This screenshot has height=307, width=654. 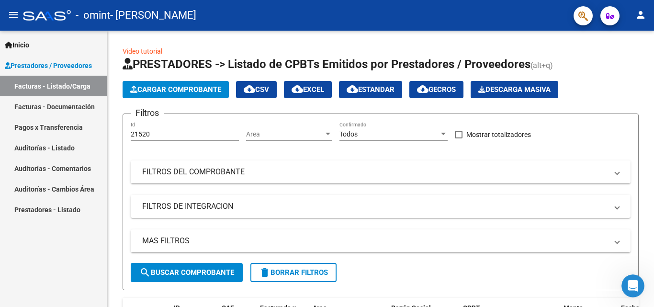 I want to click on span: PRESTADORES -> Listado de CPBTs Emitidos por Prestadores / Proveedores, so click(x=326, y=64).